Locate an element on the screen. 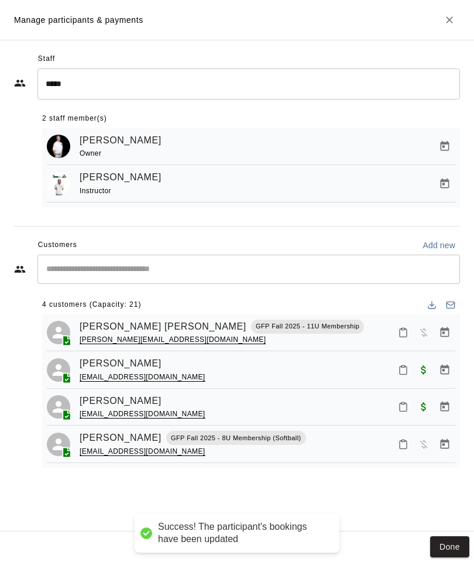  div: Madison Stephens is located at coordinates (59, 370).